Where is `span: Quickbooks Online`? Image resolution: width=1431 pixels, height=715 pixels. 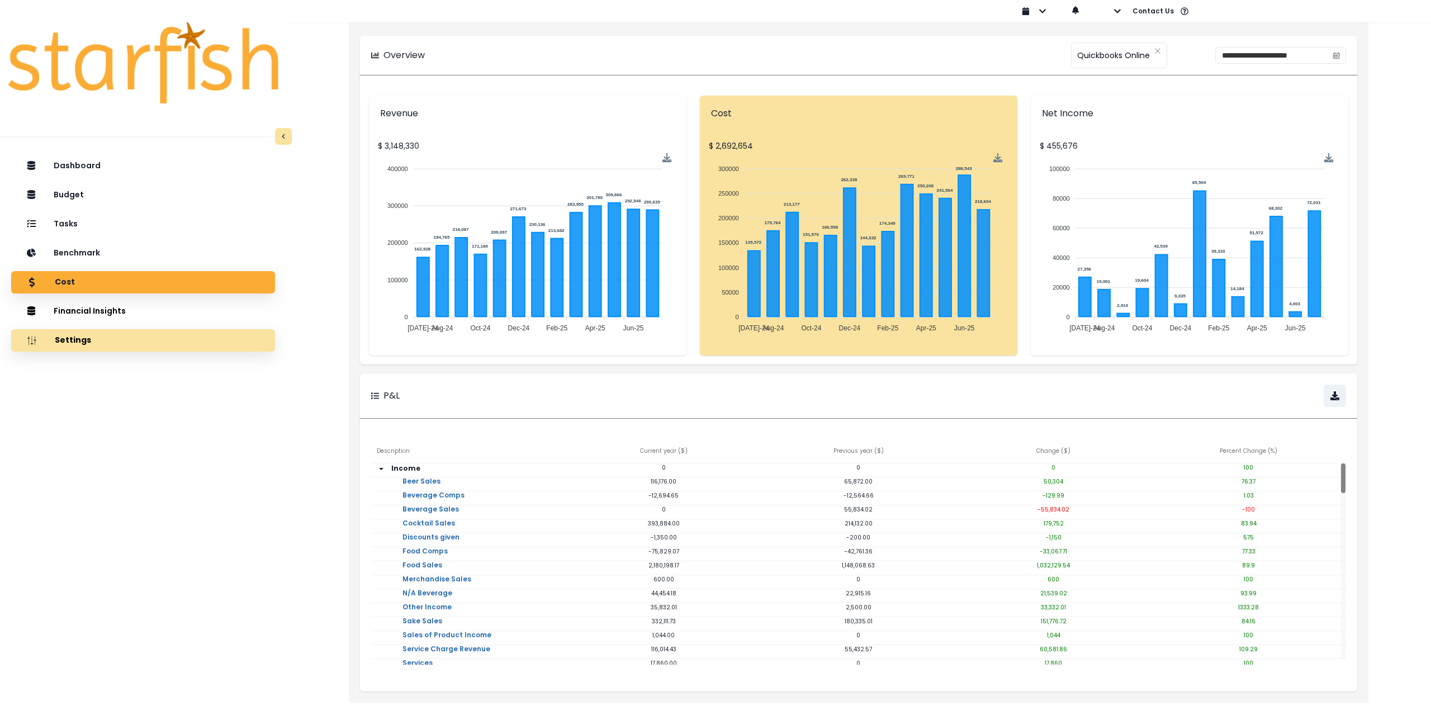 span: Quickbooks Online is located at coordinates (1114, 55).